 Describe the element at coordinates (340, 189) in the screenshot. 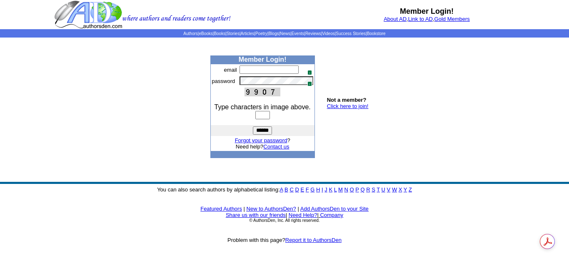

I see `a: M` at that location.